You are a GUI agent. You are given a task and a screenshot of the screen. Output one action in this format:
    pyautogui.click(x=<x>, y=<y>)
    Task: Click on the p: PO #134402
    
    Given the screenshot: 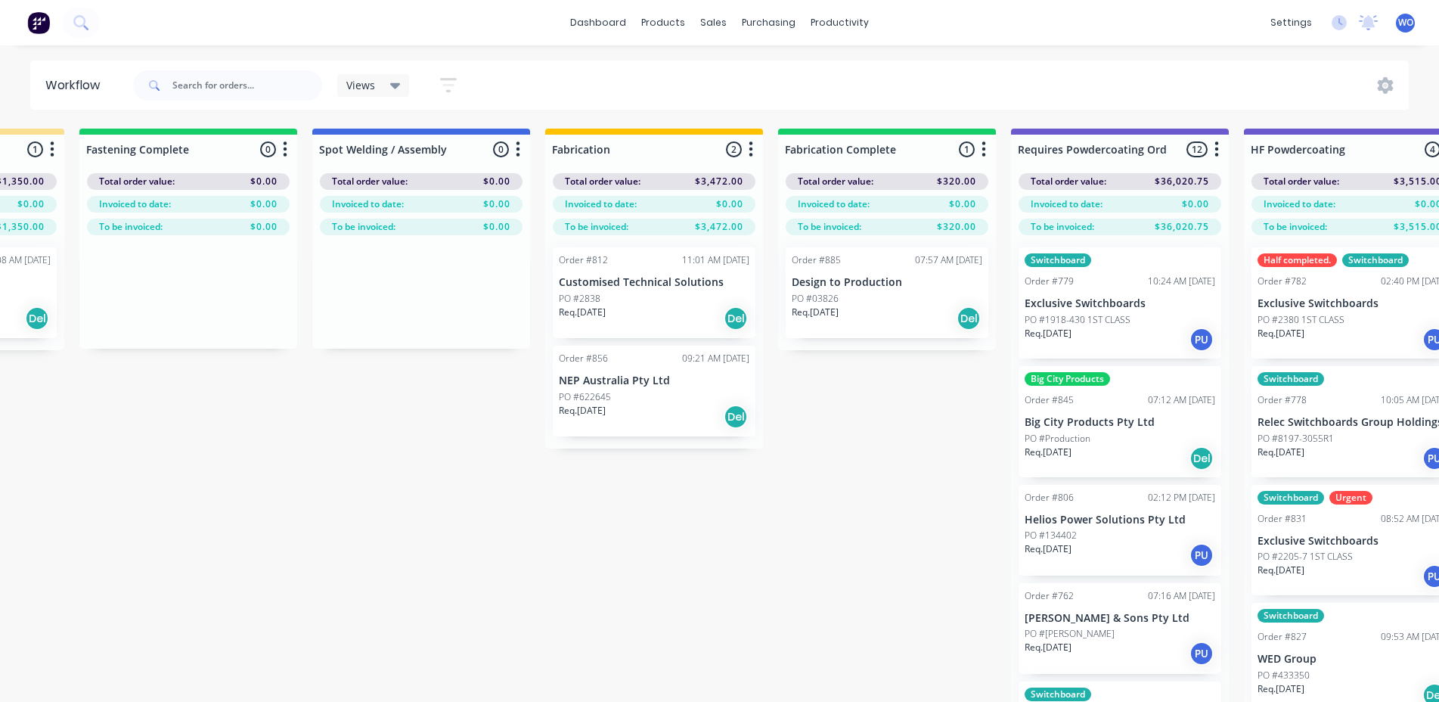 What is the action you would take?
    pyautogui.click(x=1050, y=535)
    